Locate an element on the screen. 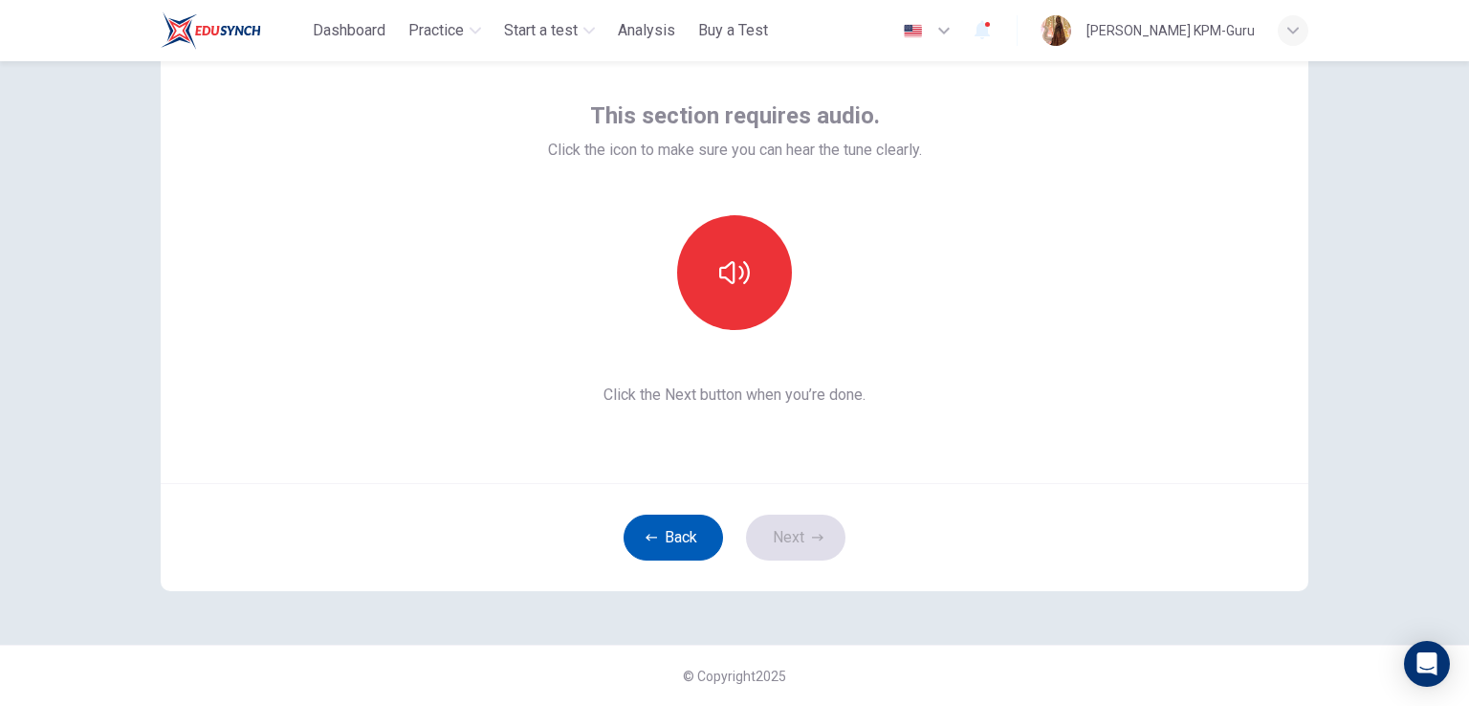 The height and width of the screenshot is (706, 1469). img: Profile picture is located at coordinates (1056, 31).